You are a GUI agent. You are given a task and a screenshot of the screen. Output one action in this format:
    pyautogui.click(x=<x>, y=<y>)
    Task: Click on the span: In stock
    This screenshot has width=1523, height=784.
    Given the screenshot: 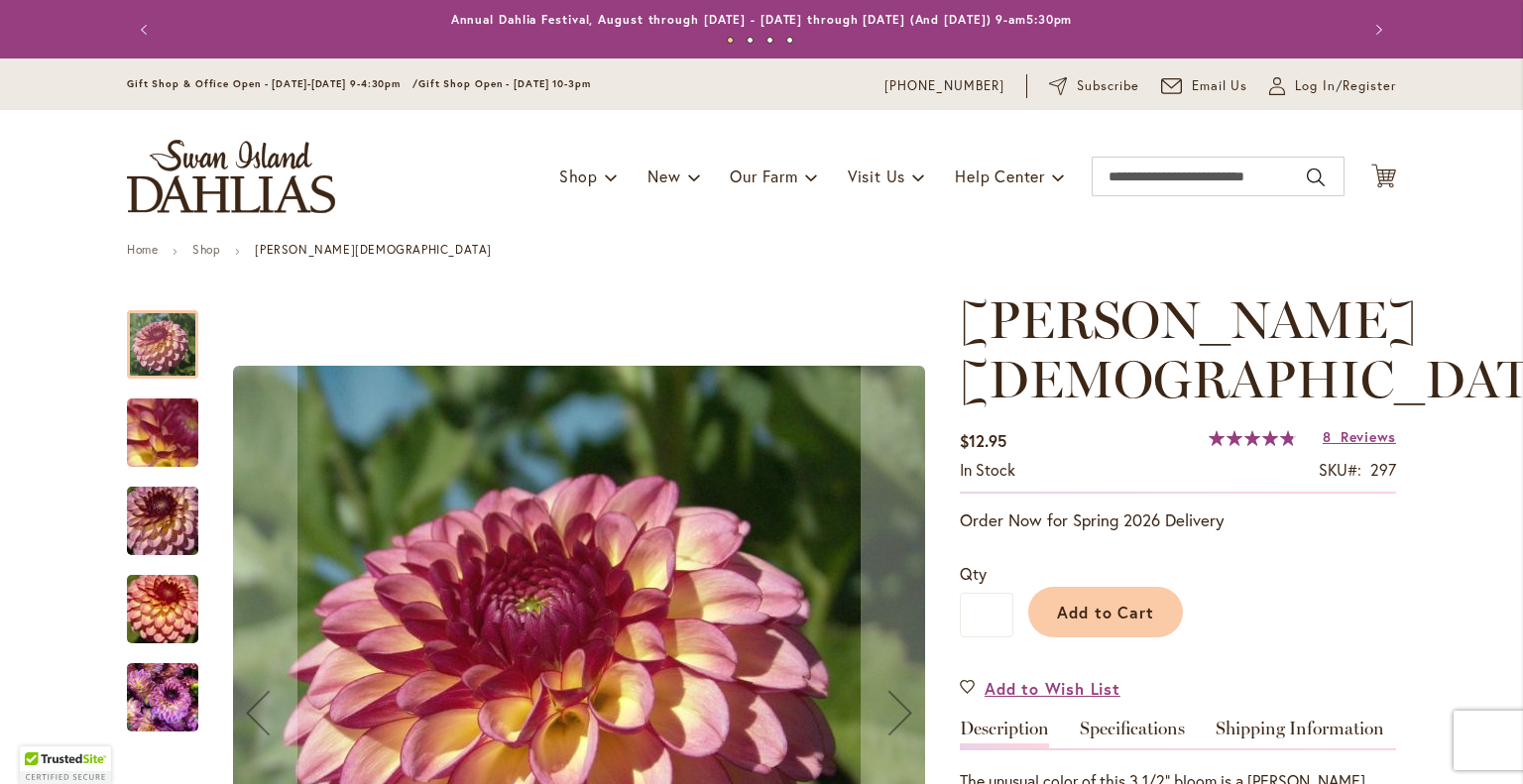 What is the action you would take?
    pyautogui.click(x=987, y=468)
    